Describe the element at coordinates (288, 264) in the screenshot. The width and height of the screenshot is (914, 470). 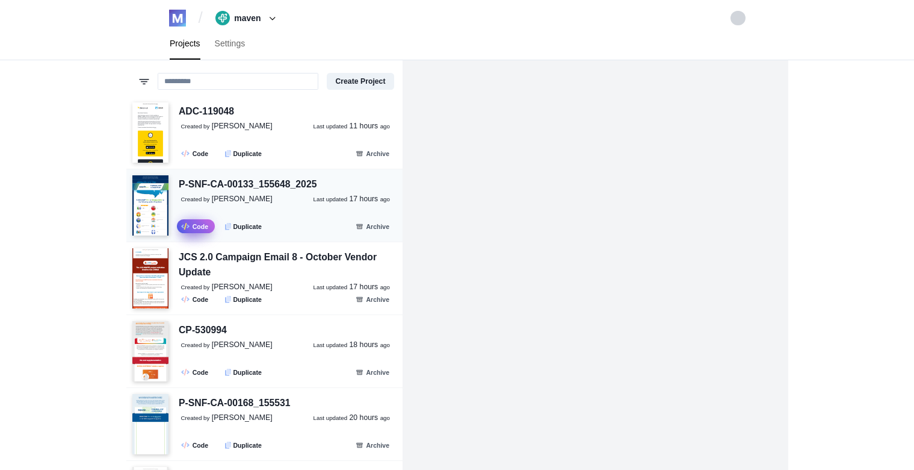
I see `div: JCS 2.0 Campaign Email 8 - October Vendor Update` at that location.